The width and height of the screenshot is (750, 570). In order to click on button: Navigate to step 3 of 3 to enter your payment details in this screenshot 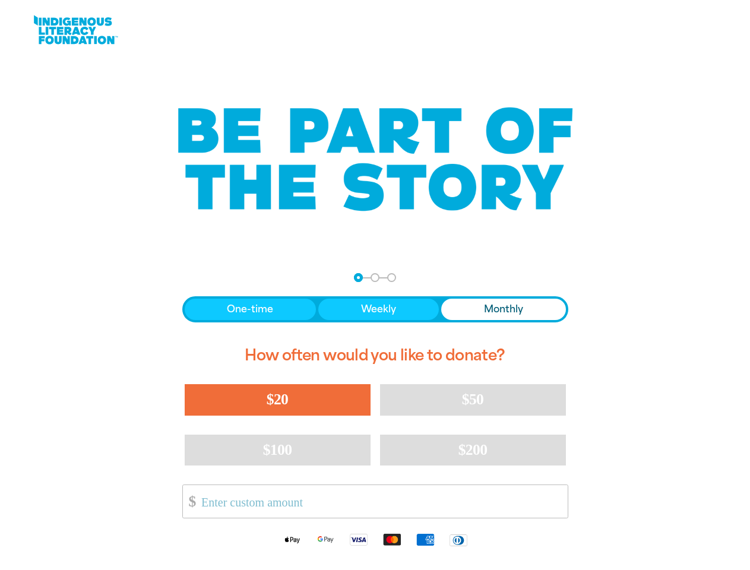, I will do `click(391, 277)`.